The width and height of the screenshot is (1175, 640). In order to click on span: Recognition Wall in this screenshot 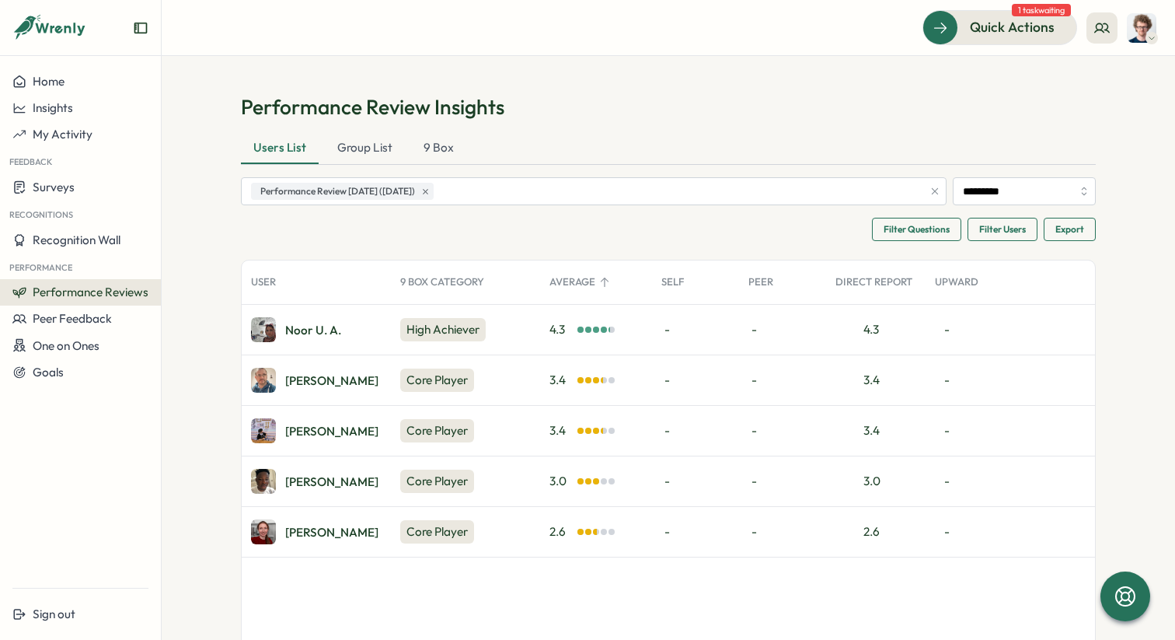, I will do `click(76, 239)`.